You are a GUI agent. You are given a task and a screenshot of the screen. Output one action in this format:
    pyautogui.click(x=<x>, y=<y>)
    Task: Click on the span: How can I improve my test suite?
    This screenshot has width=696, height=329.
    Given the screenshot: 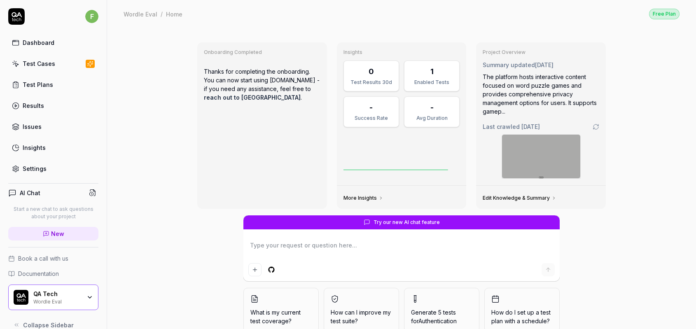 What is the action you would take?
    pyautogui.click(x=361, y=317)
    